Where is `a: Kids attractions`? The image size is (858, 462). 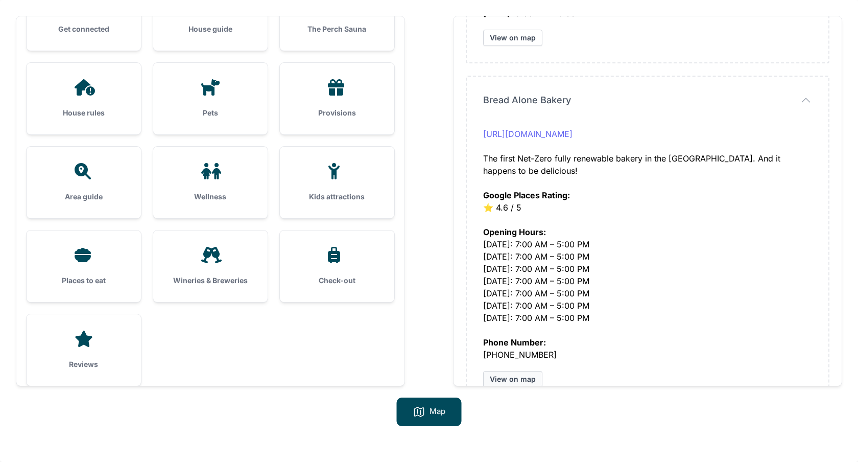 a: Kids attractions is located at coordinates (337, 182).